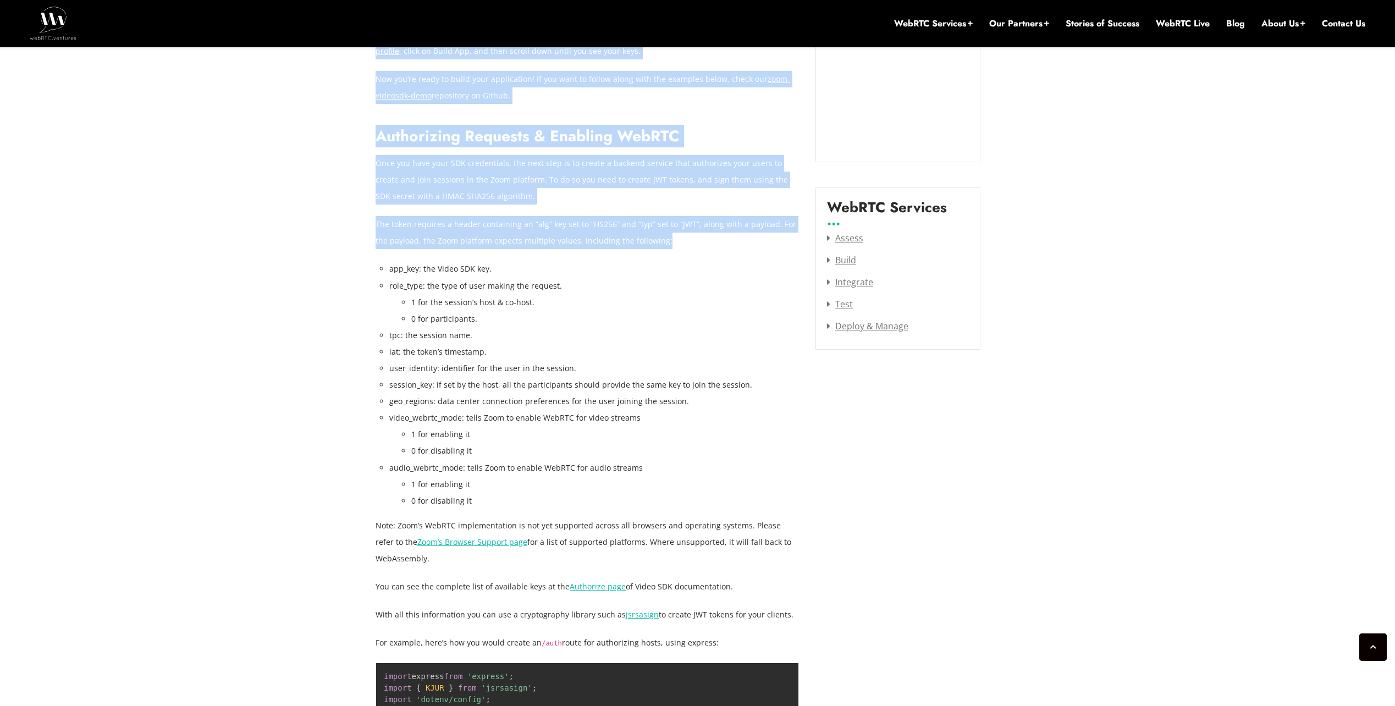  I want to click on a: Stories of Success, so click(1102, 24).